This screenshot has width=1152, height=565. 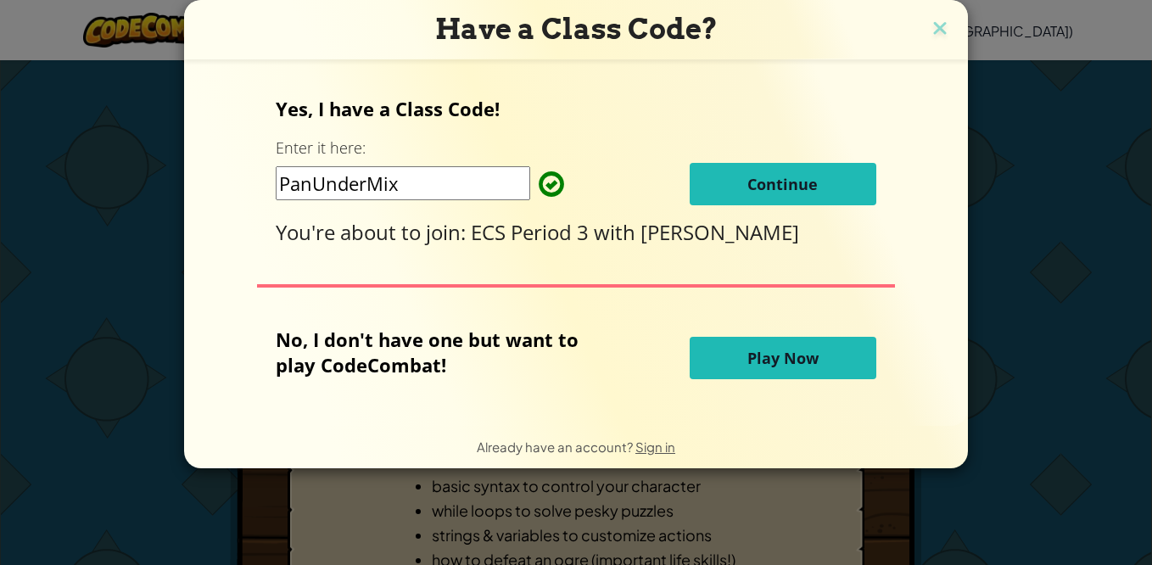 What do you see at coordinates (617, 232) in the screenshot?
I see `span: with` at bounding box center [617, 232].